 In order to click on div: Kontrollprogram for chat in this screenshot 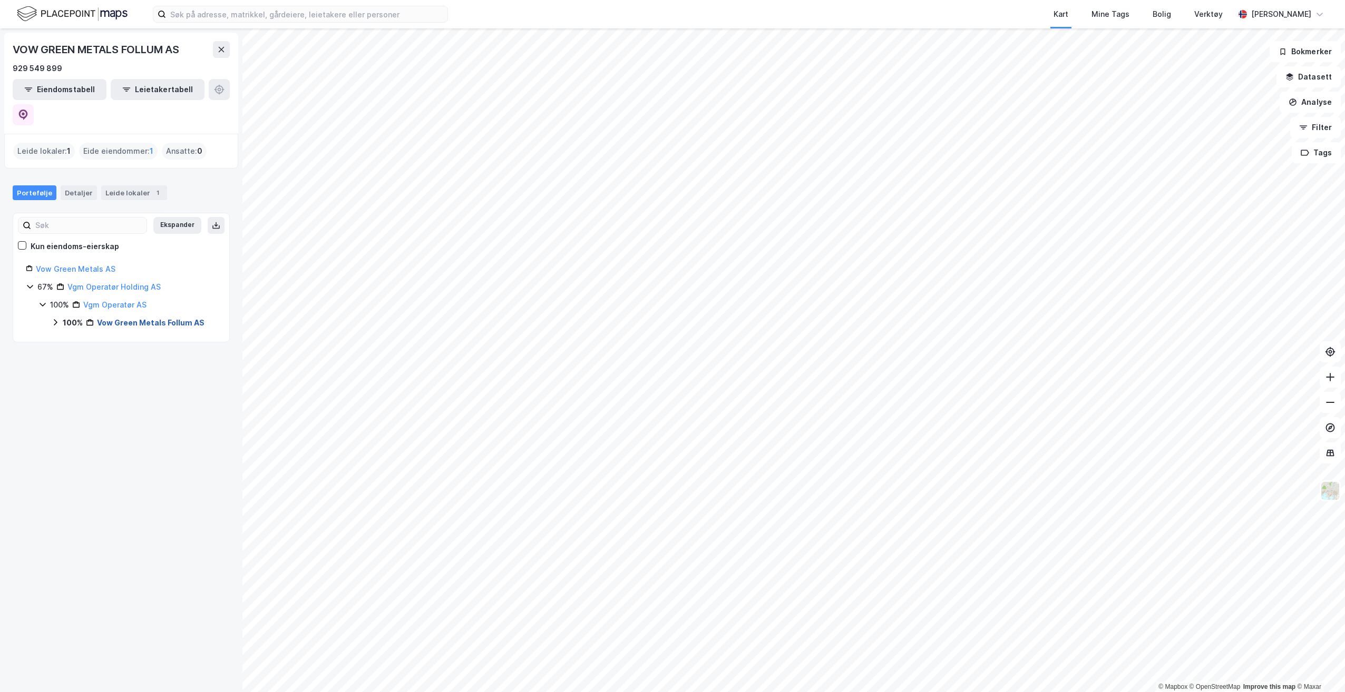, I will do `click(1318, 667)`.